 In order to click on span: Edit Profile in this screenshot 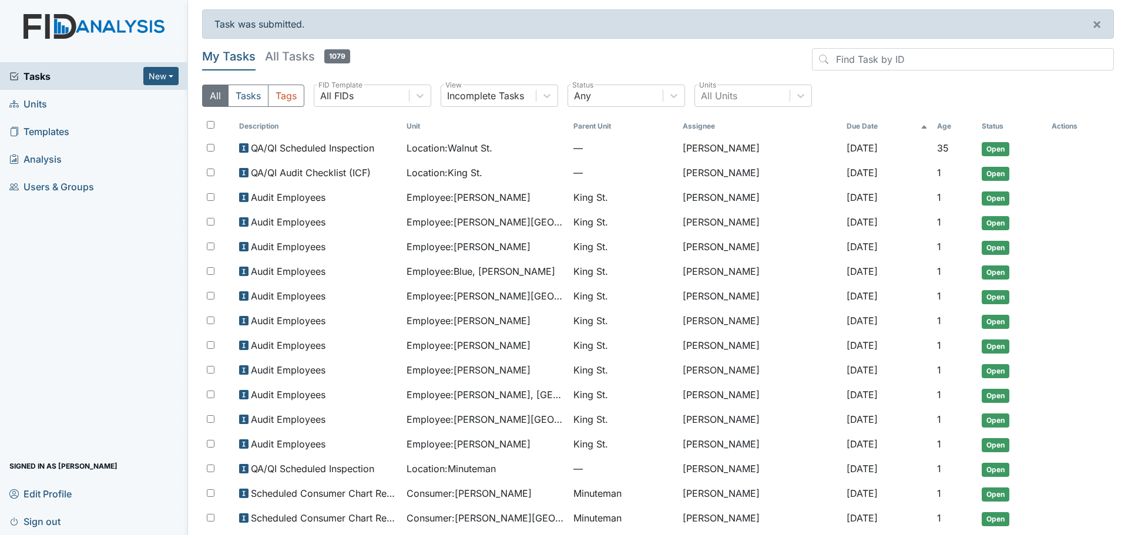, I will do `click(41, 494)`.